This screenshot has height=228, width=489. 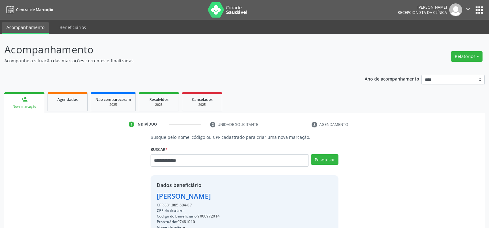 I want to click on p: Acompanhamento, so click(x=172, y=50).